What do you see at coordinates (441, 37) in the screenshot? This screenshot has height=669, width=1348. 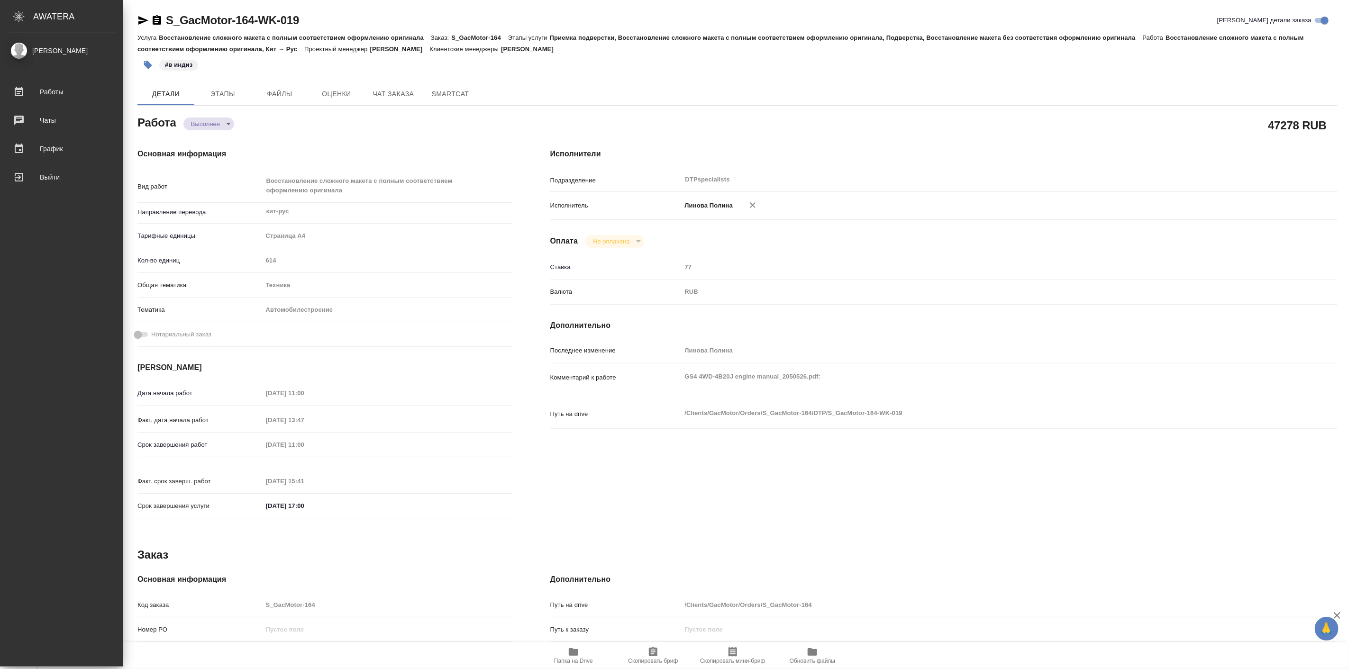 I see `p: Заказ:` at bounding box center [441, 37].